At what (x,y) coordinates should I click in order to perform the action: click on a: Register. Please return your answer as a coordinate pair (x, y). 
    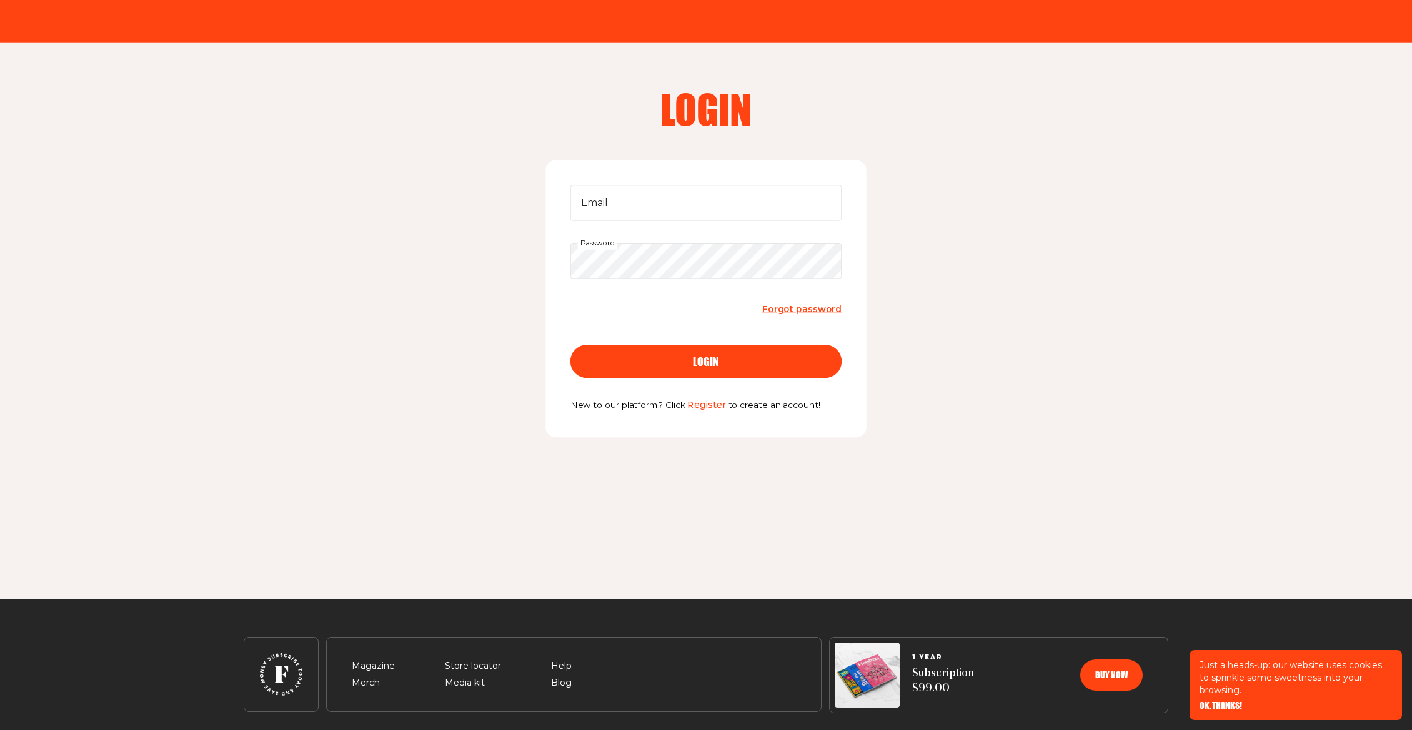
    Looking at the image, I should click on (706, 405).